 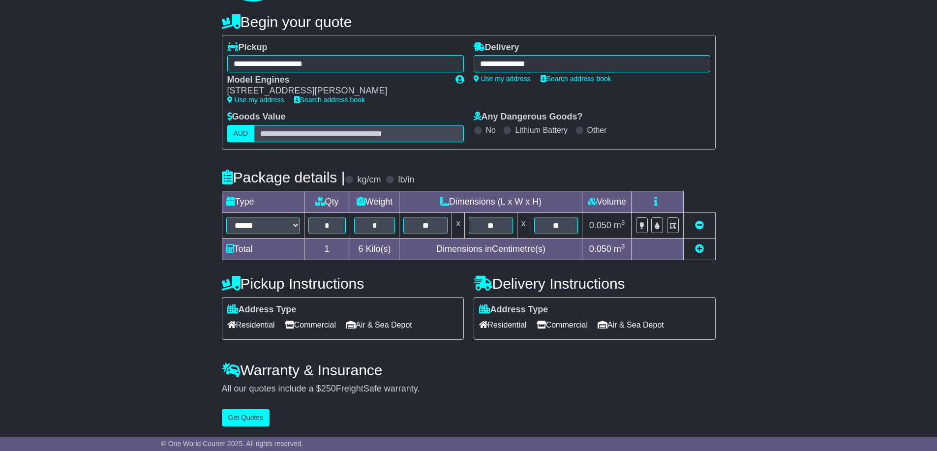 What do you see at coordinates (343, 283) in the screenshot?
I see `h4: Pickup Instructions` at bounding box center [343, 283].